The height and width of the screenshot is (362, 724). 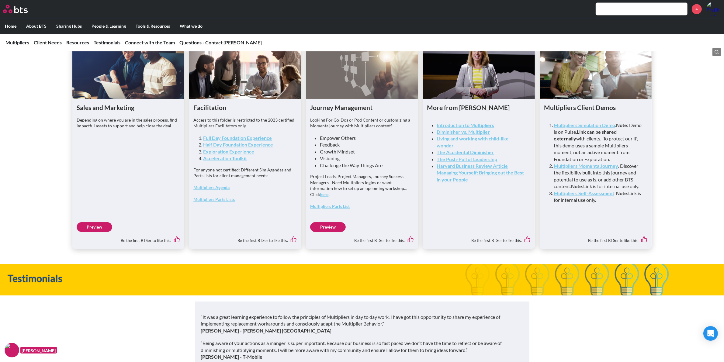 What do you see at coordinates (245, 107) in the screenshot?
I see `h1: Facilitation` at bounding box center [245, 107].